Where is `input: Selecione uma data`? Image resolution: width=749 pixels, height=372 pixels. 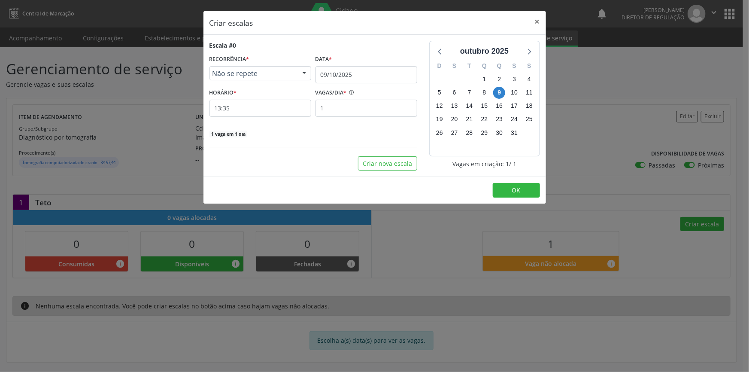
input: Selecione uma data is located at coordinates (366, 75).